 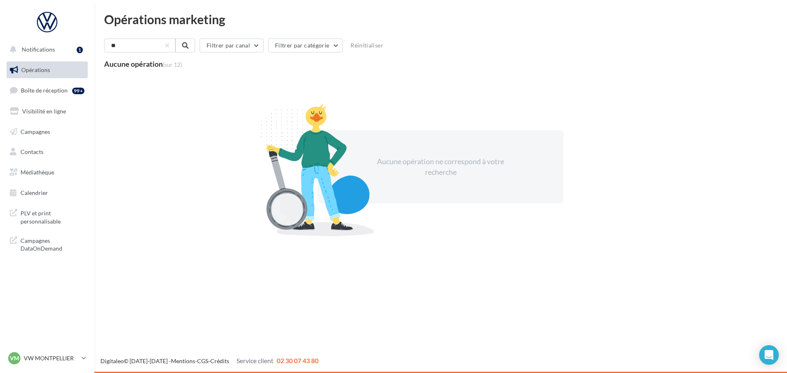 What do you see at coordinates (47, 111) in the screenshot?
I see `a: Visibilité en ligne` at bounding box center [47, 111].